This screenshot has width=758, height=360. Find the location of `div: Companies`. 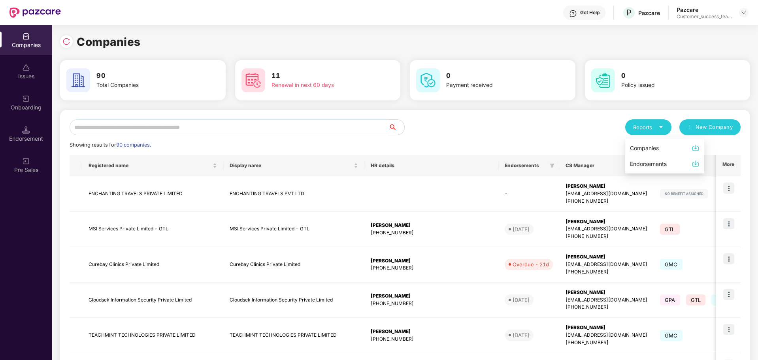

div: Companies is located at coordinates (644, 148).